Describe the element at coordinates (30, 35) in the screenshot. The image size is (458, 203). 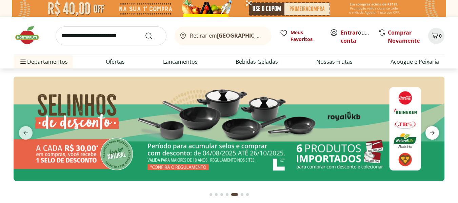
I see `img: Hortifruti` at that location.